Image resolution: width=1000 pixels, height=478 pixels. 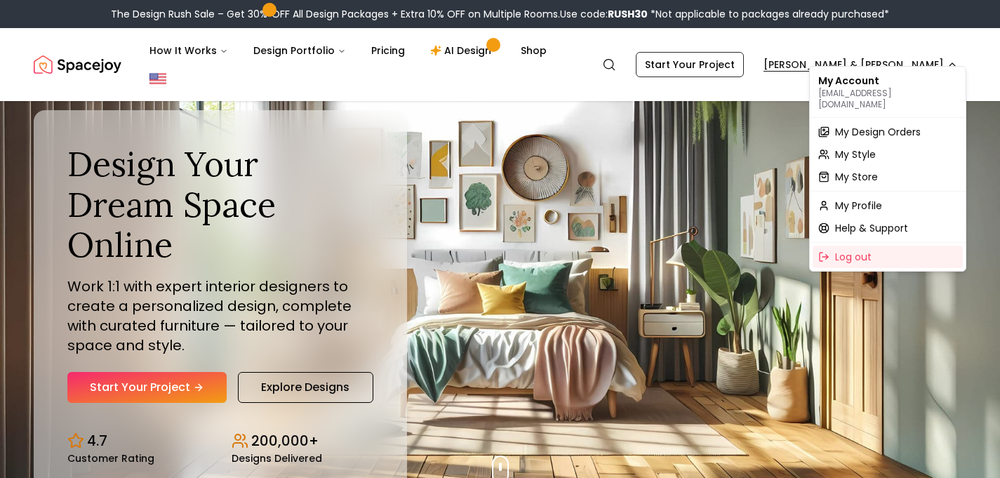 I want to click on a: Help & Support, so click(x=887, y=228).